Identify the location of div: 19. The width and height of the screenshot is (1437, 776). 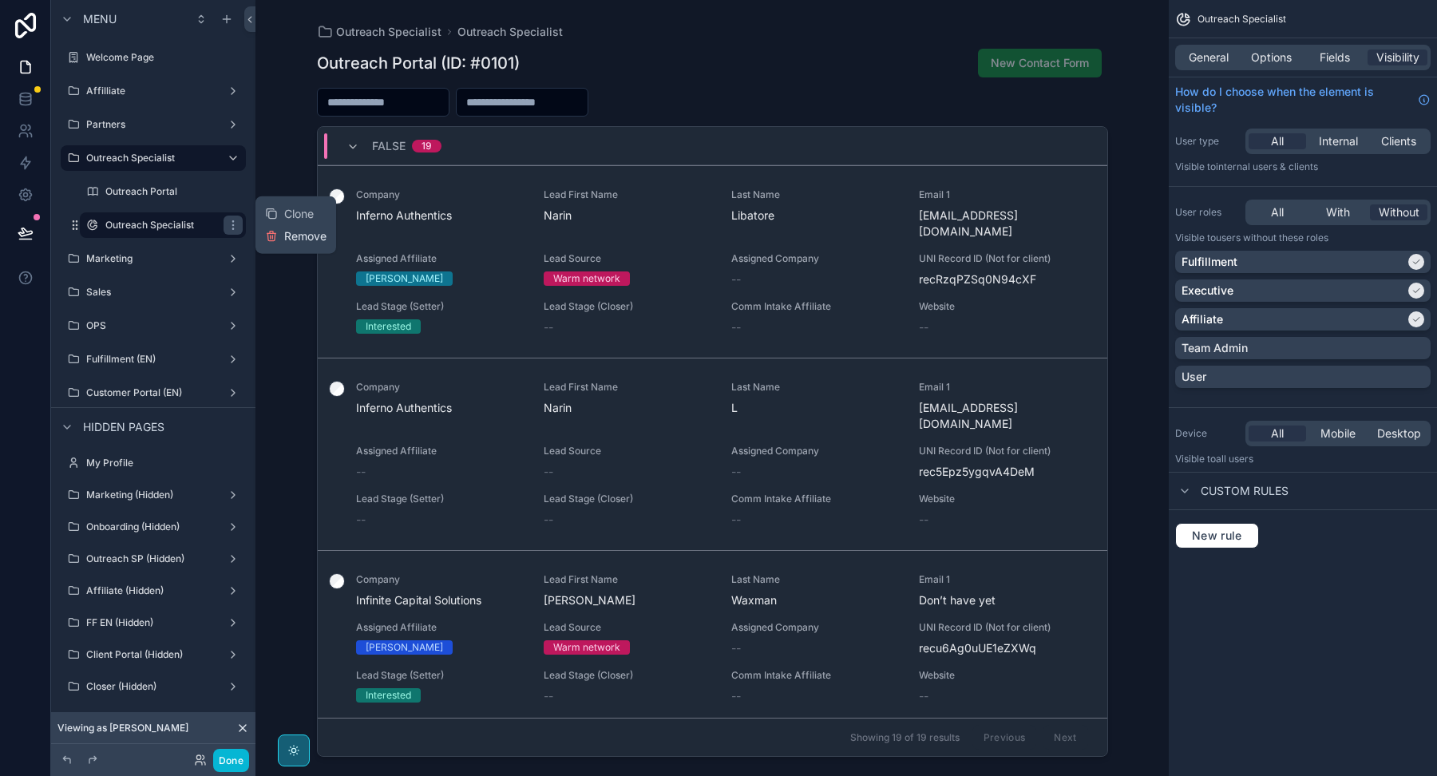
(426, 146).